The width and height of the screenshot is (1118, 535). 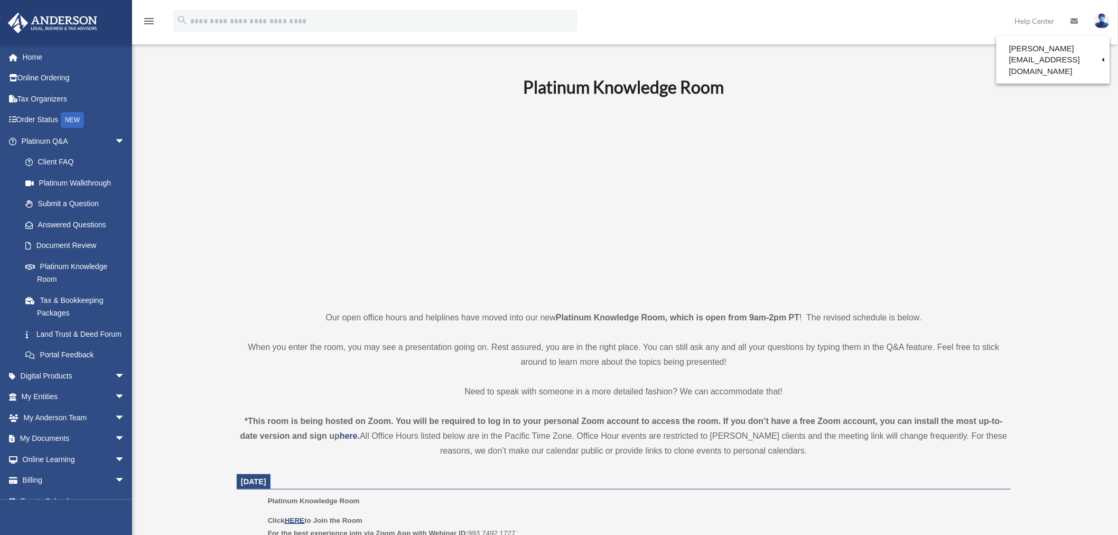 What do you see at coordinates (74, 141) in the screenshot?
I see `a: Platinum Q&Aarrow_drop_down` at bounding box center [74, 141].